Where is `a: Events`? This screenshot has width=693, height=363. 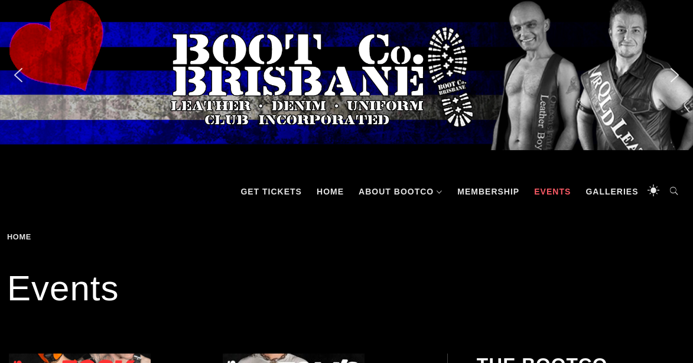
a: Events is located at coordinates (553, 192).